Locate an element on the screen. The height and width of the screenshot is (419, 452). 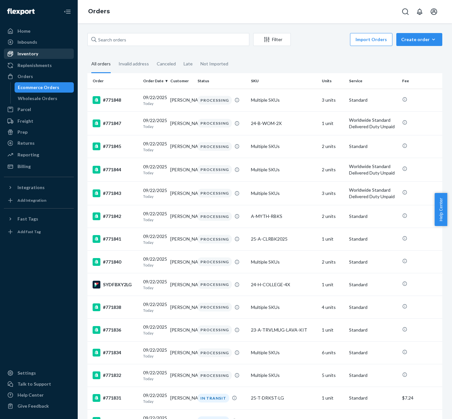
a: Add Fast Tag is located at coordinates (39, 232).